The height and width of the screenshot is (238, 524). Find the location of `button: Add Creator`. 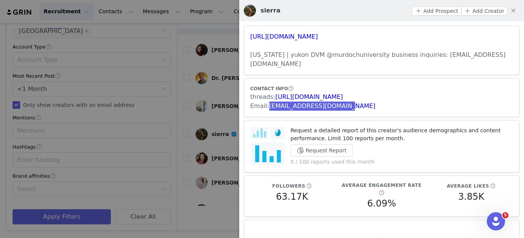

button: Add Creator is located at coordinates (484, 11).